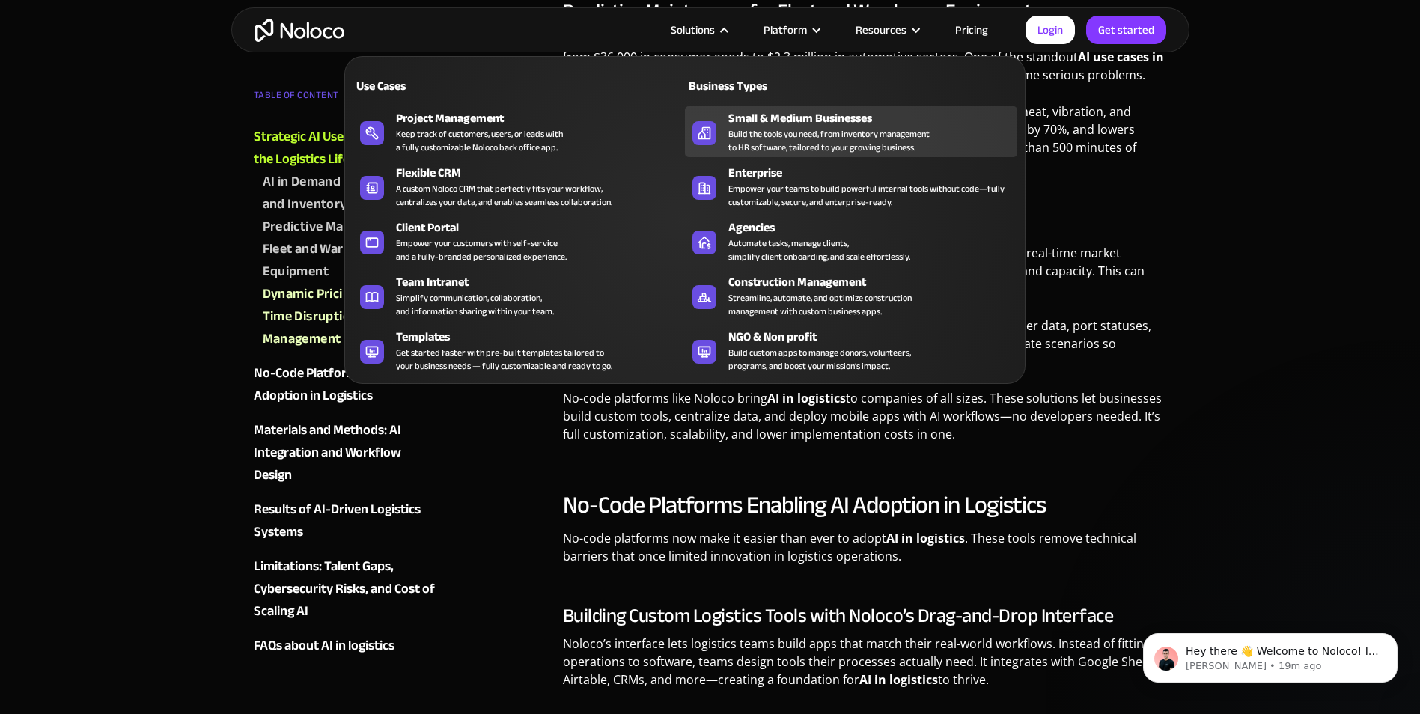  I want to click on div: Limitations: Talent Gaps, Cybersecurity Risks, and Cost of Scaling AI, so click(344, 589).